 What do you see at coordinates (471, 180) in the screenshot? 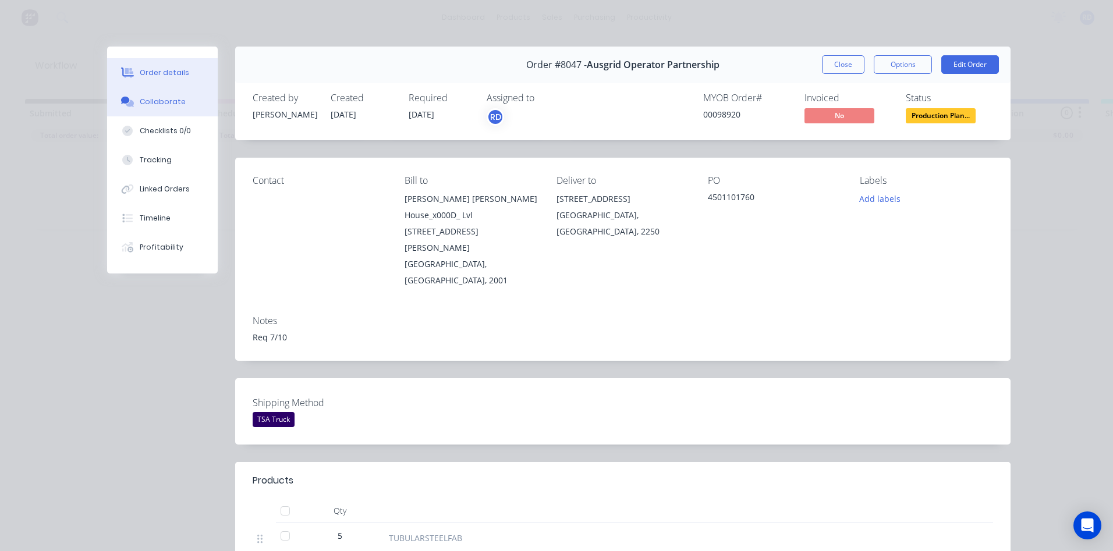
I see `div: Bill to` at bounding box center [471, 180].